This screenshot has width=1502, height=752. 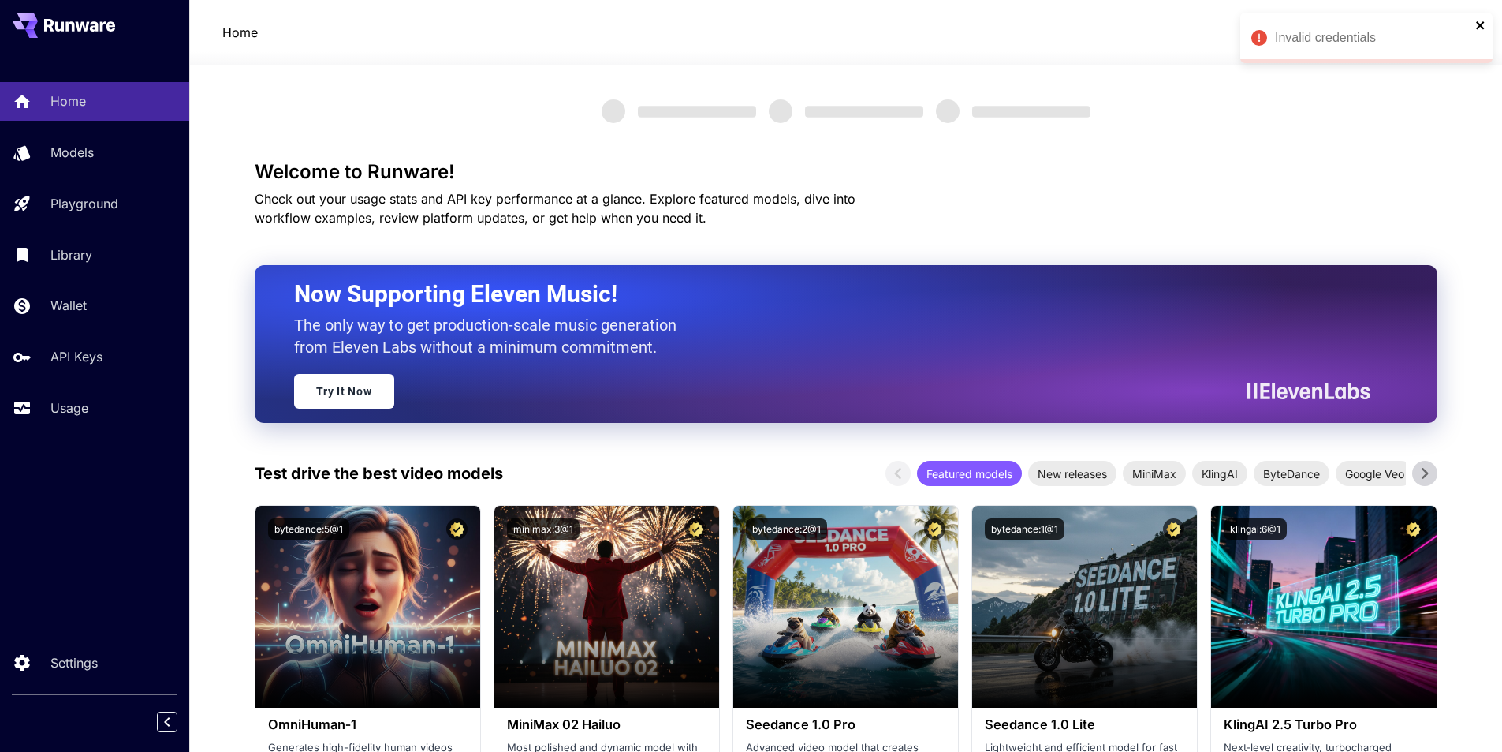 I want to click on p: Usage, so click(x=69, y=408).